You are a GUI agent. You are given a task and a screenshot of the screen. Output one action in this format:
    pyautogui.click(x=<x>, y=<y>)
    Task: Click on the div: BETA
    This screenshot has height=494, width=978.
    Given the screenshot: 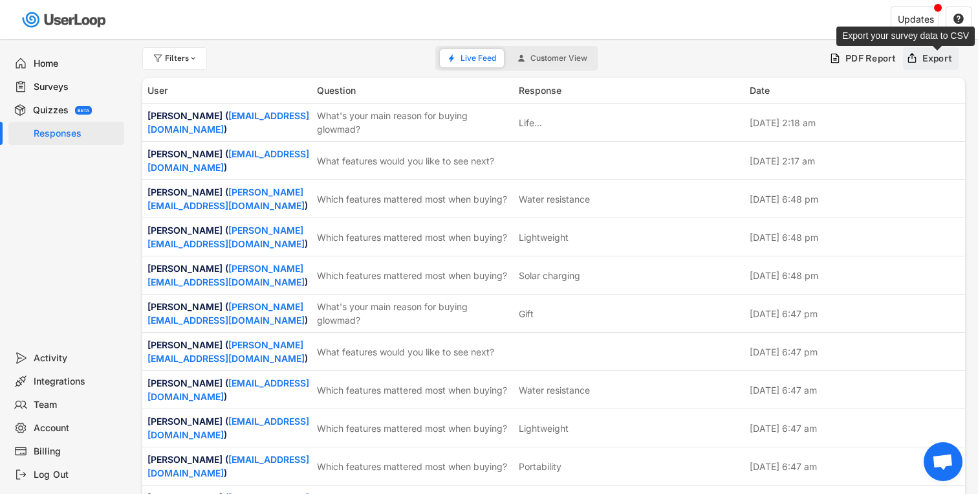 What is the action you would take?
    pyautogui.click(x=83, y=110)
    